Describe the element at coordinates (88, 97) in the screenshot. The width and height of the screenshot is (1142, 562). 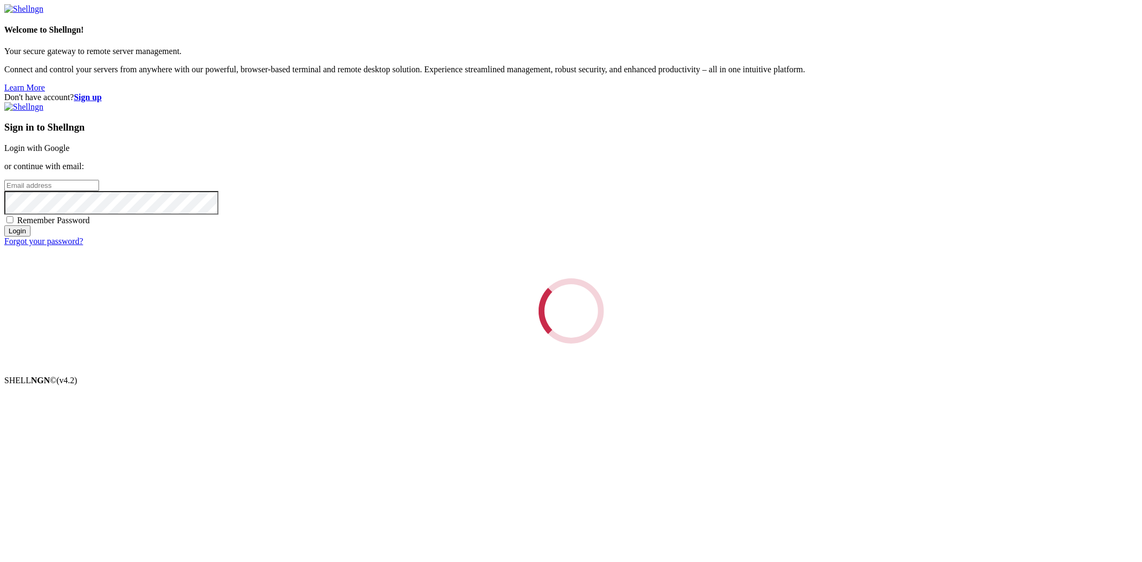
I see `strong: Sign up` at that location.